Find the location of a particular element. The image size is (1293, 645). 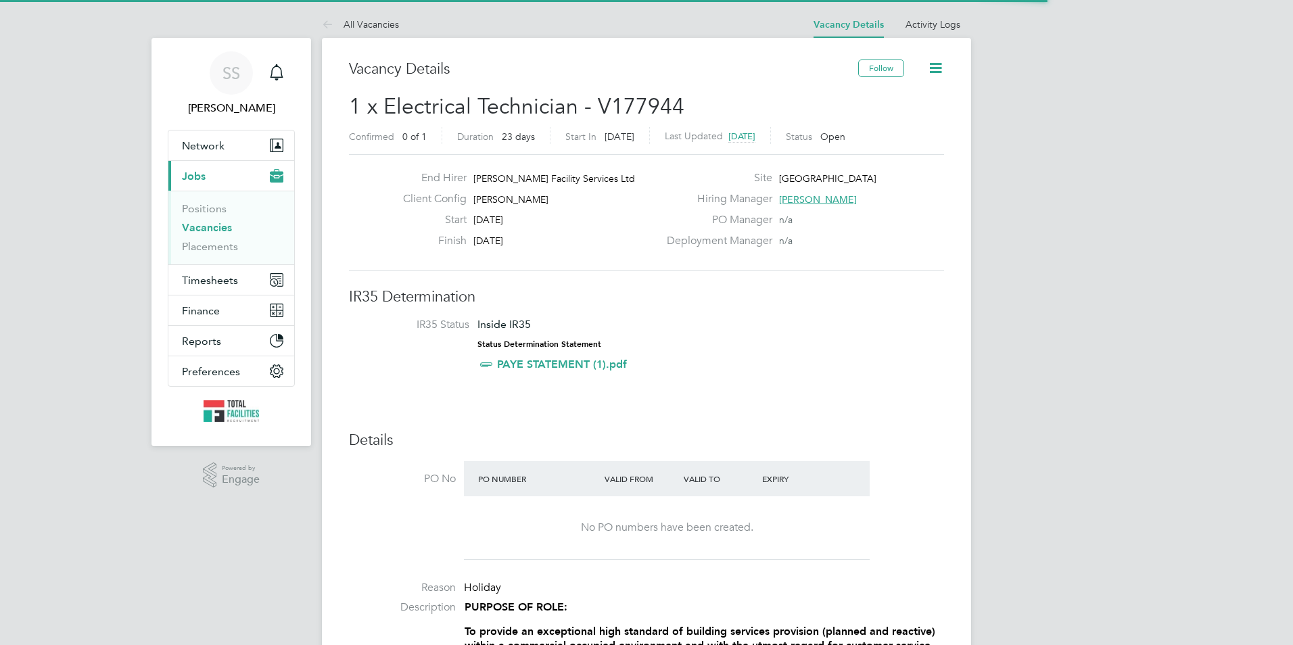

span: Preferences is located at coordinates (211, 371).